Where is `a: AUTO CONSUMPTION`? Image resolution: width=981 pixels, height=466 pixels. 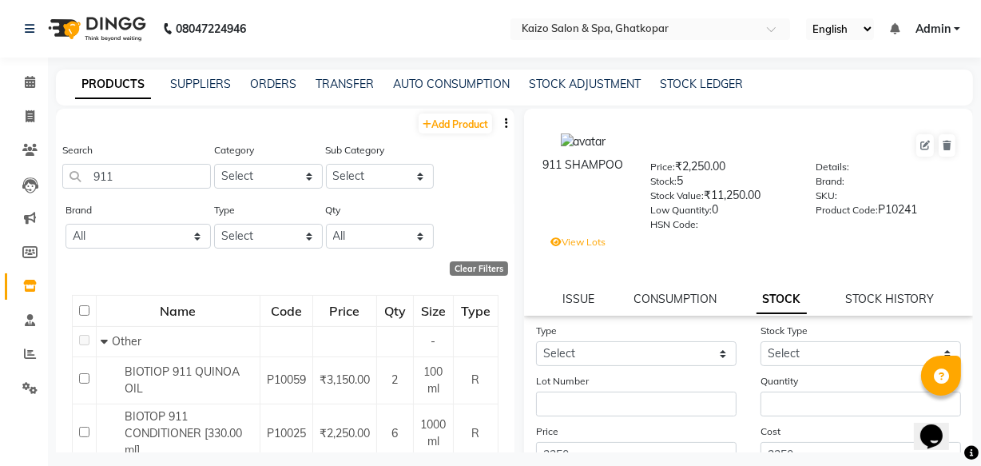
a: AUTO CONSUMPTION is located at coordinates (451, 84).